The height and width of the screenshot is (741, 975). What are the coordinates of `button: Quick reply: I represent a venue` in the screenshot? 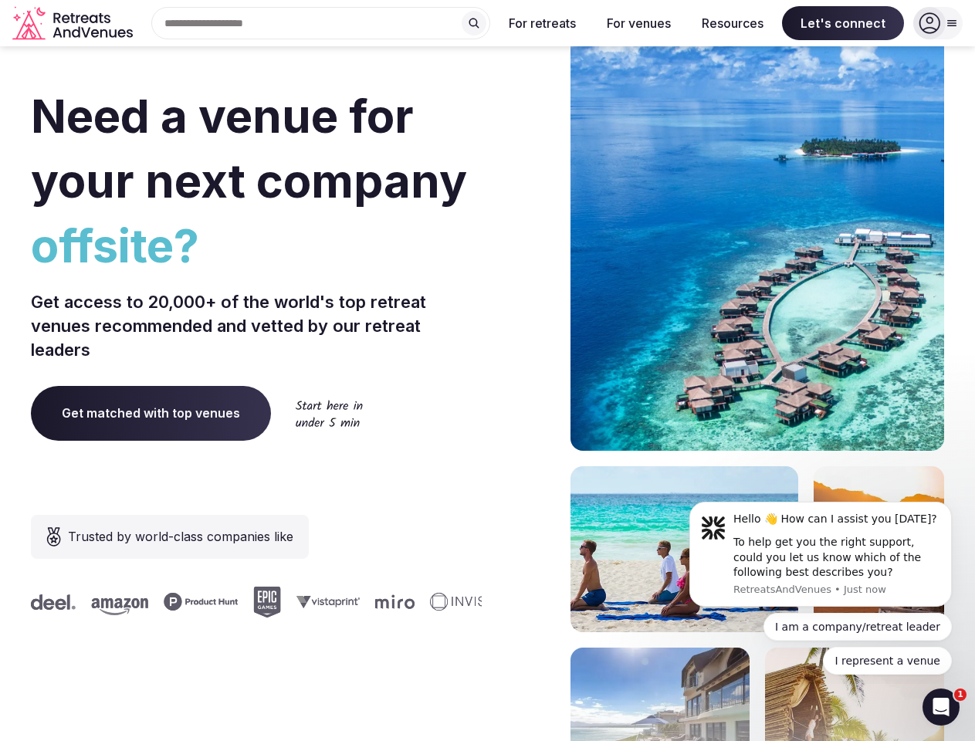 It's located at (221, 173).